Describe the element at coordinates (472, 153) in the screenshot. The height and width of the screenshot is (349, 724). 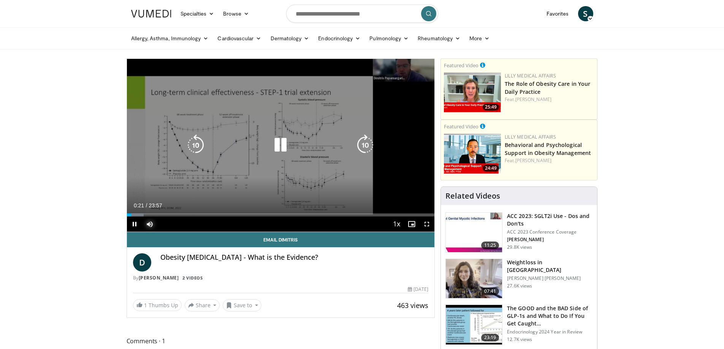
I see `img: ba3304f6-7838-4e41-9c0f-2e31ebde6754.png.150x105_q85_crop-smart_upscale.png` at that location.